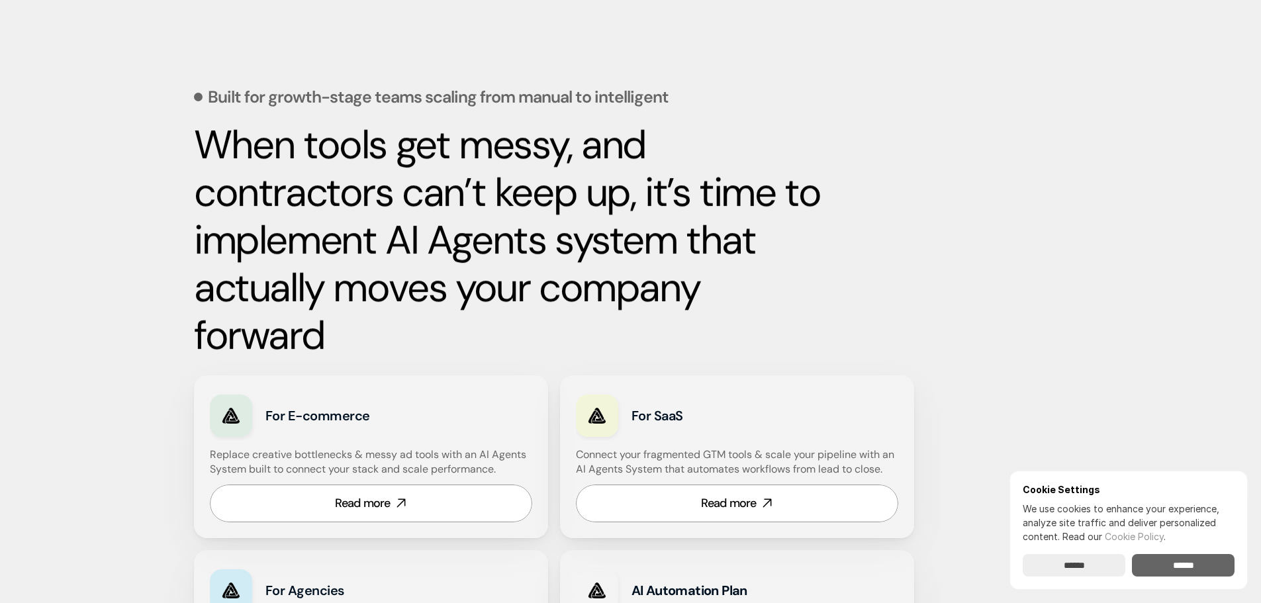 The width and height of the screenshot is (1261, 603). What do you see at coordinates (369, 462) in the screenshot?
I see `h4: Replace creative bottlenecks & messy ad tools with an AI Agents System built to connect your stac...` at bounding box center [369, 462].